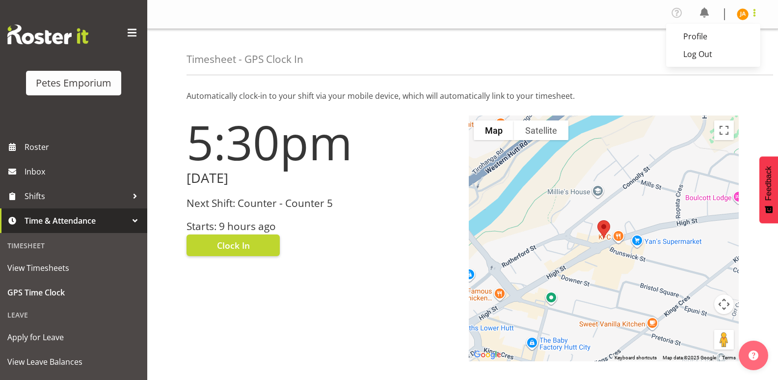  What do you see at coordinates (74, 337) in the screenshot?
I see `span: Apply for Leave` at bounding box center [74, 337].